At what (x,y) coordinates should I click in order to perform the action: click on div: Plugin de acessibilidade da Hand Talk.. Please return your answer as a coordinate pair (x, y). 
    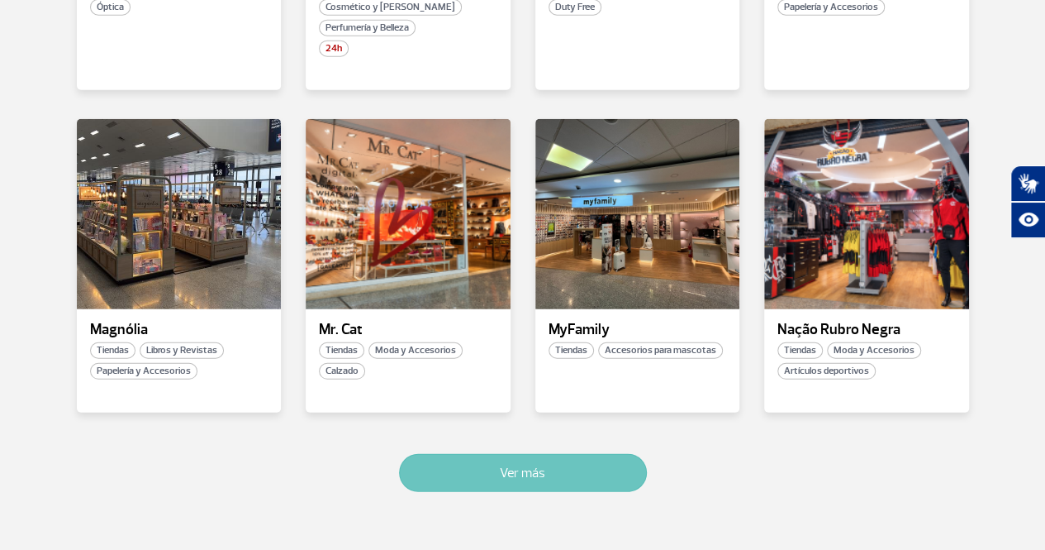
    Looking at the image, I should click on (1028, 202).